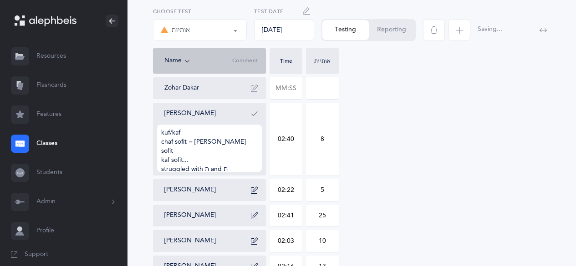  I want to click on button: Zohar Dakar, so click(182, 88).